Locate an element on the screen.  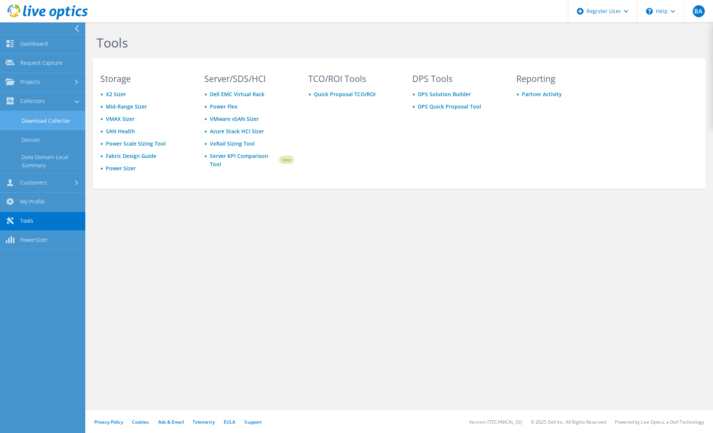
a: Ads & Email is located at coordinates (171, 422).